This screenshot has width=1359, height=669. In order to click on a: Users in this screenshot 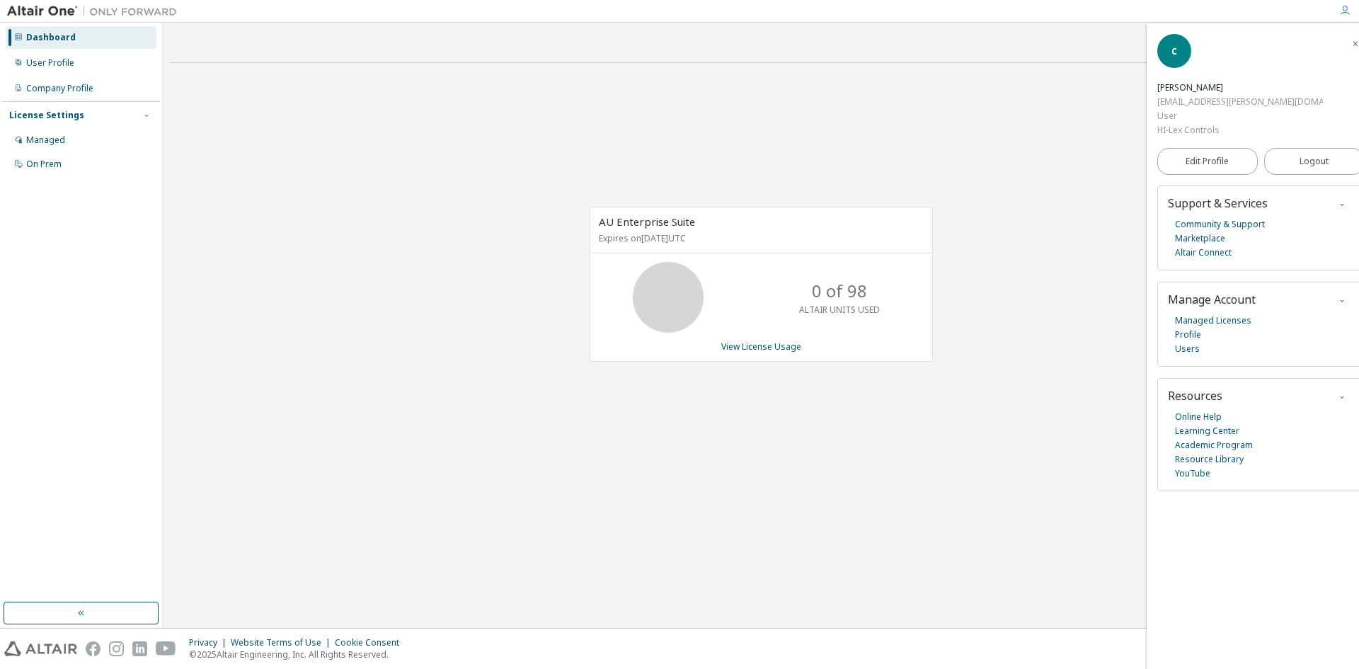, I will do `click(1187, 349)`.